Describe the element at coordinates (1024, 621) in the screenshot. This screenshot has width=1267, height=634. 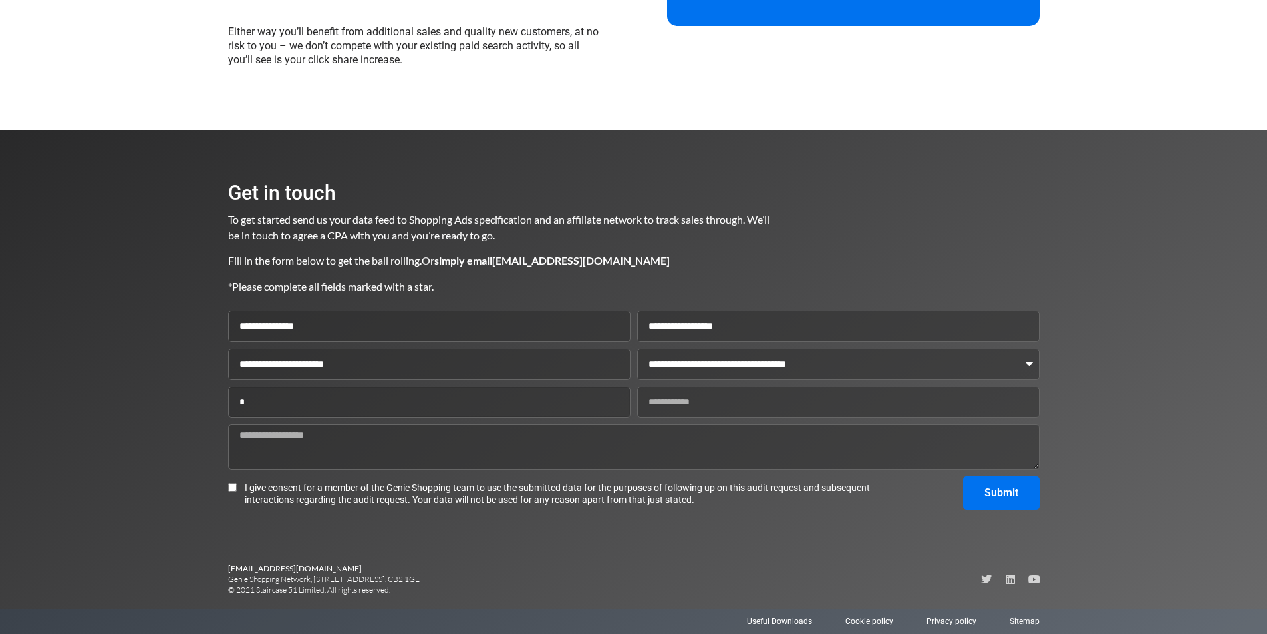
I see `span: Sitemap` at that location.